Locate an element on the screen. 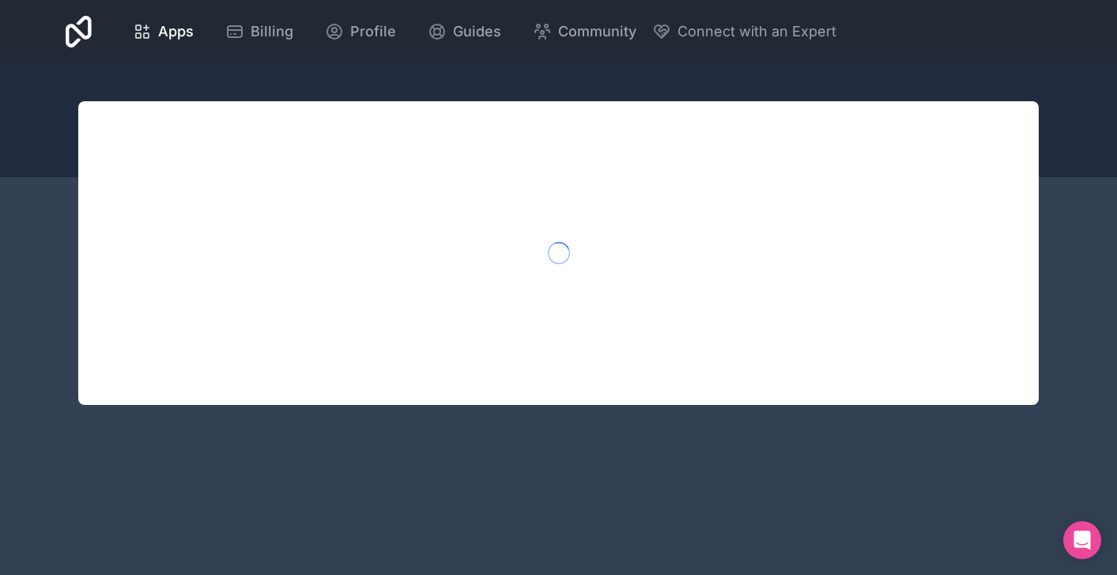  span: Profile is located at coordinates (373, 32).